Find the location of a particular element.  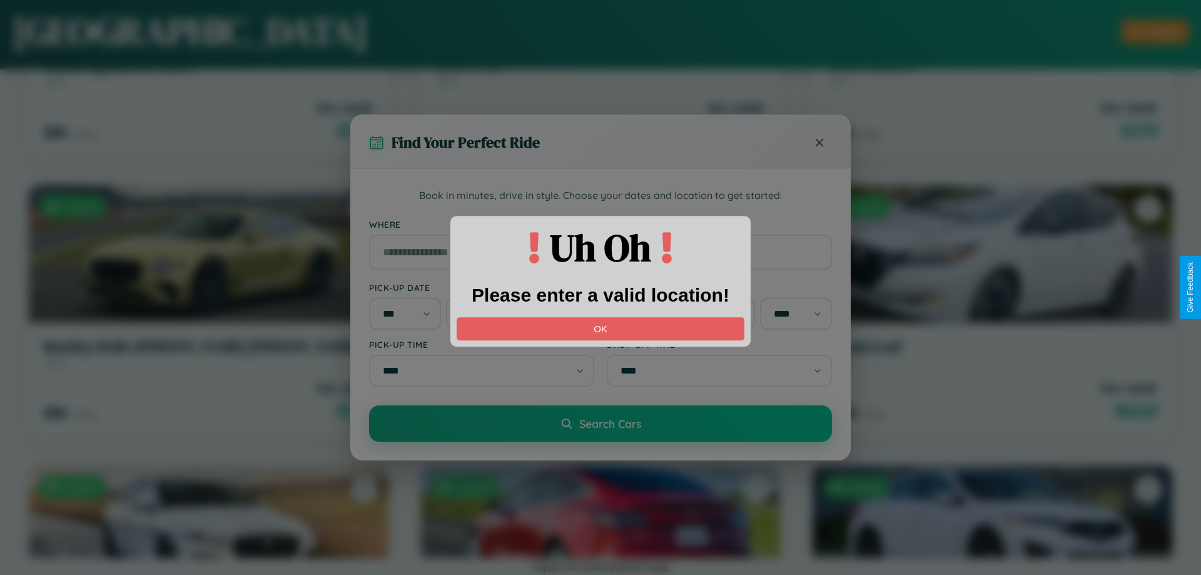

label: Where is located at coordinates (601, 224).